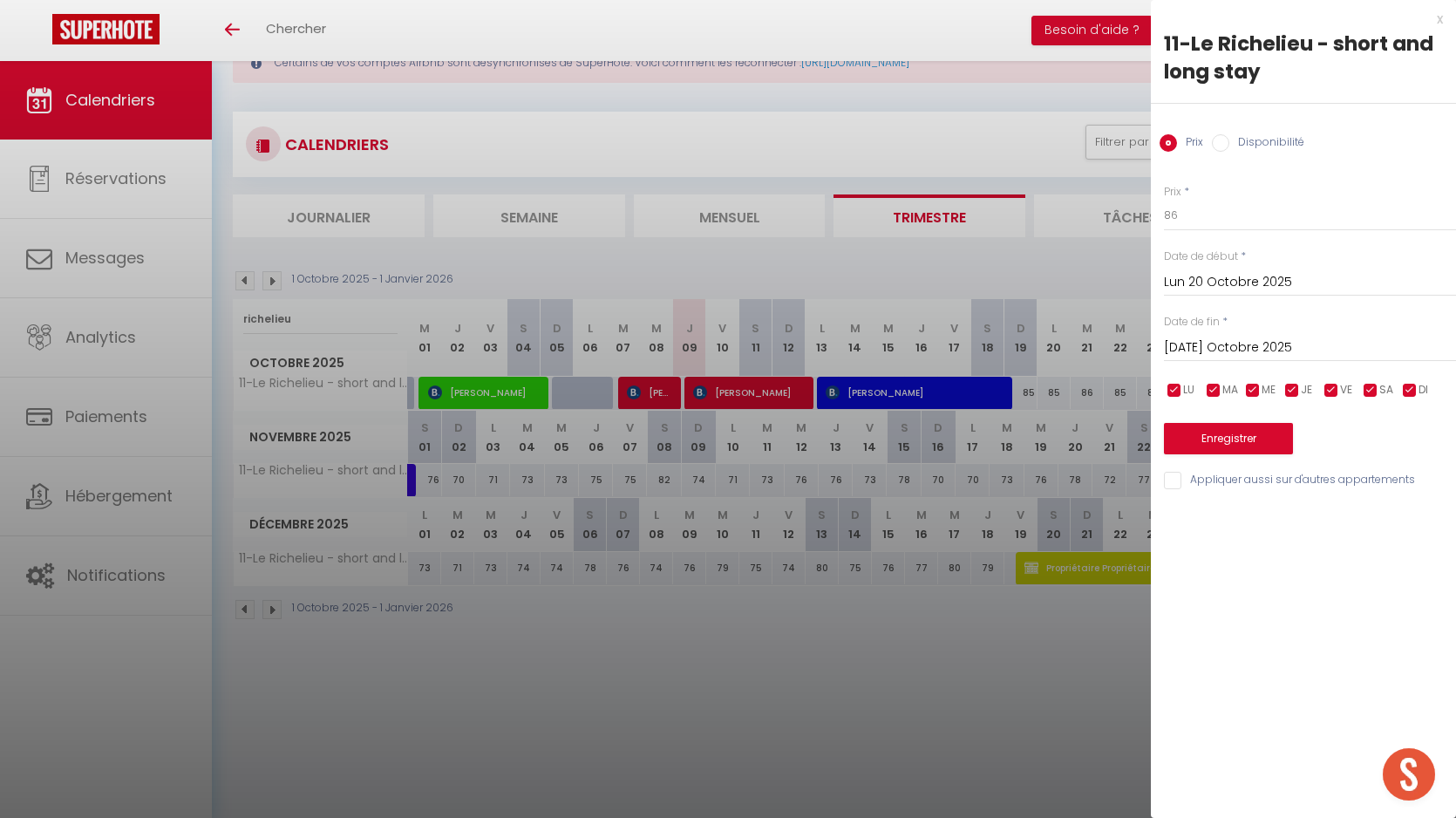 The height and width of the screenshot is (818, 1456). I want to click on span: ME, so click(1269, 389).